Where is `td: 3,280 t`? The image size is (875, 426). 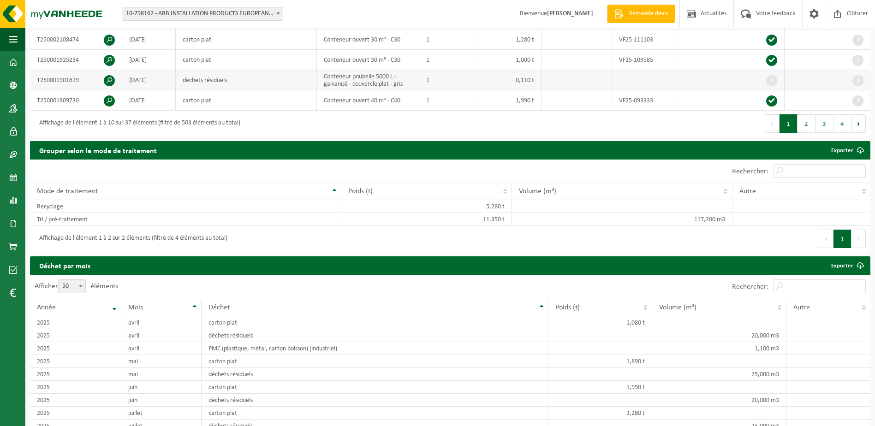 td: 3,280 t is located at coordinates (600, 413).